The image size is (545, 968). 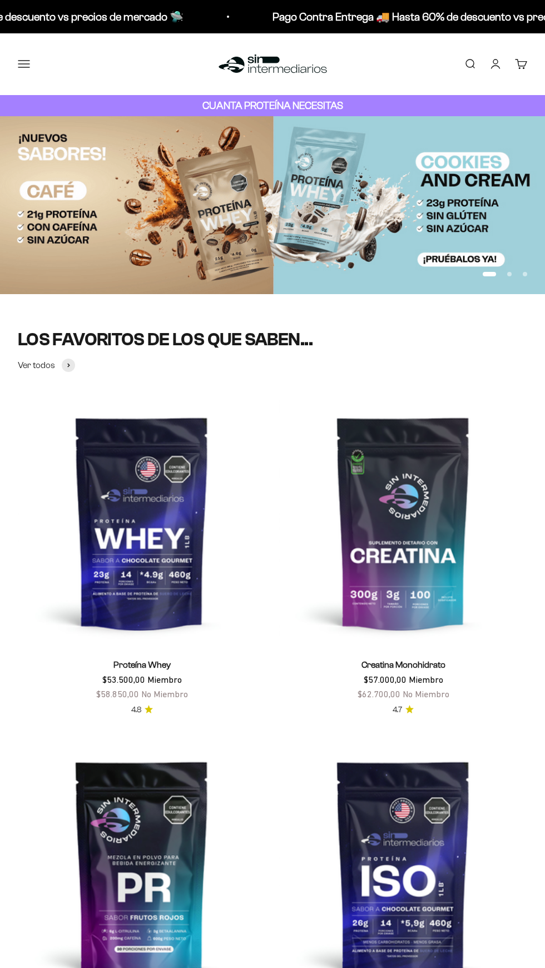 What do you see at coordinates (136, 710) in the screenshot?
I see `span: 4.8` at bounding box center [136, 710].